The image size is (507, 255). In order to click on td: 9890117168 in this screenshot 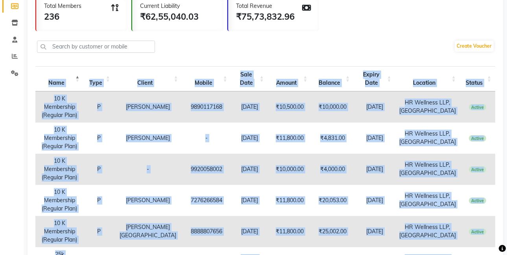, I will do `click(207, 107)`.